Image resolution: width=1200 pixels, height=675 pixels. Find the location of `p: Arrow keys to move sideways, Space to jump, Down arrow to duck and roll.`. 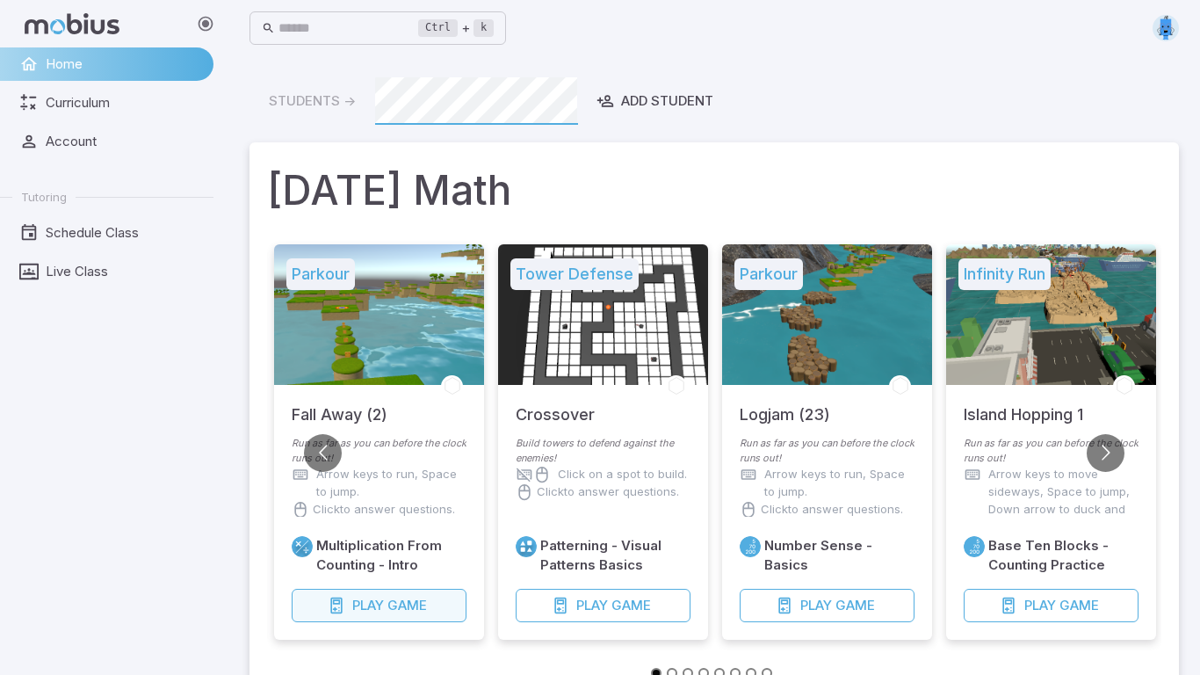

p: Arrow keys to move sideways, Space to jump, Down arrow to duck and roll. is located at coordinates (1063, 501).